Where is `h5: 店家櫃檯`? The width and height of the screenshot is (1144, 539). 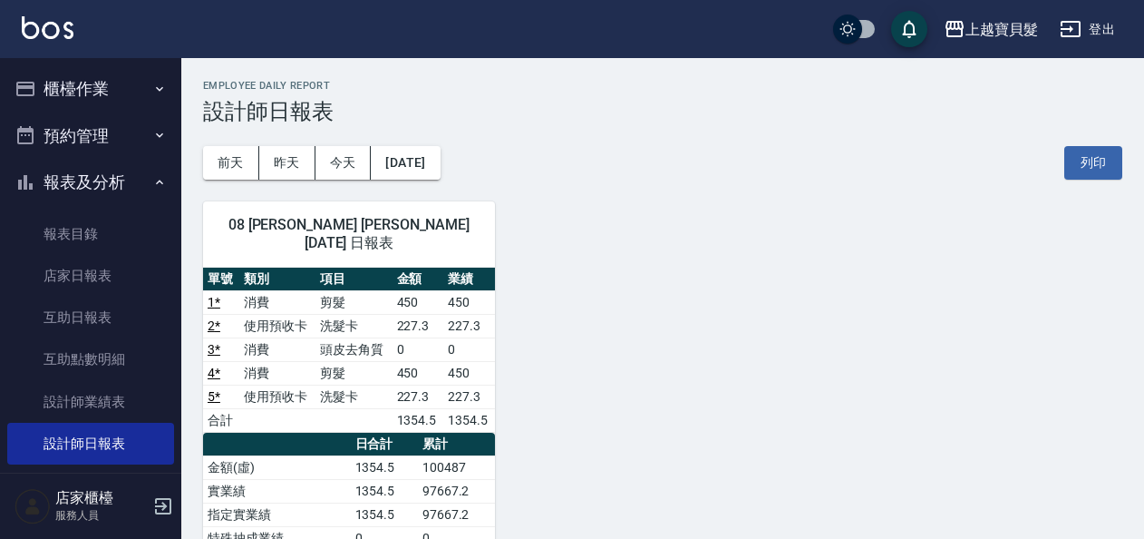 h5: 店家櫃檯 is located at coordinates (102, 498).